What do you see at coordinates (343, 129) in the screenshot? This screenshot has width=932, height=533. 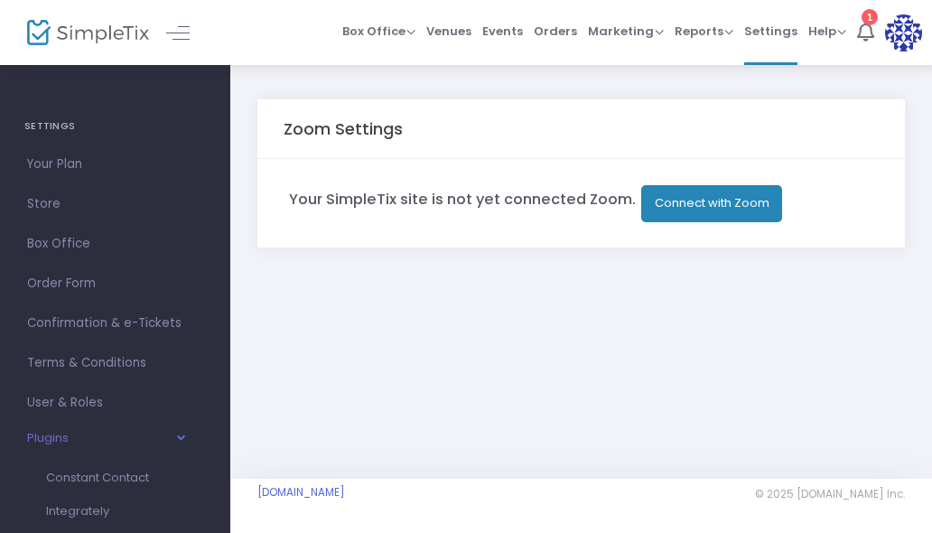 I see `h5: Zoom Settings` at bounding box center [343, 129].